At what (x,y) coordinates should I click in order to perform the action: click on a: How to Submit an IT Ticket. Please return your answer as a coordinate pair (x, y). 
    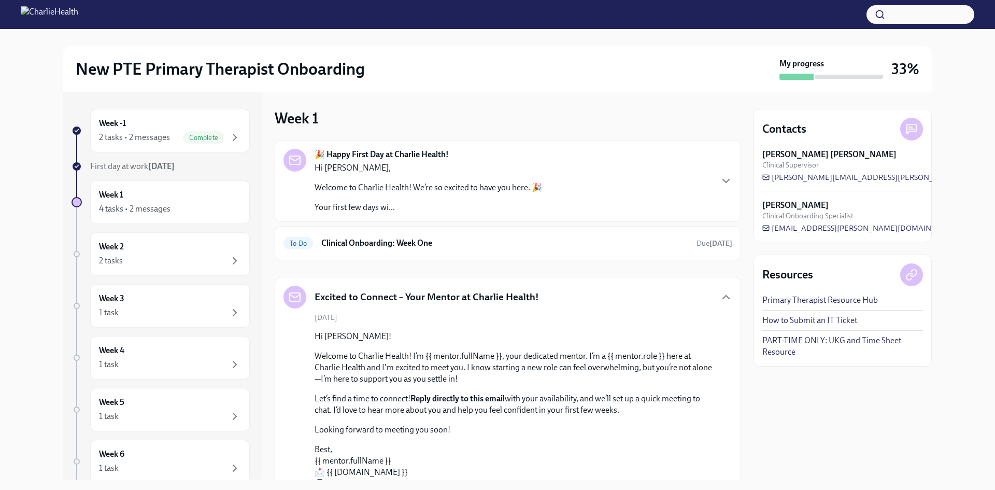
    Looking at the image, I should click on (810, 320).